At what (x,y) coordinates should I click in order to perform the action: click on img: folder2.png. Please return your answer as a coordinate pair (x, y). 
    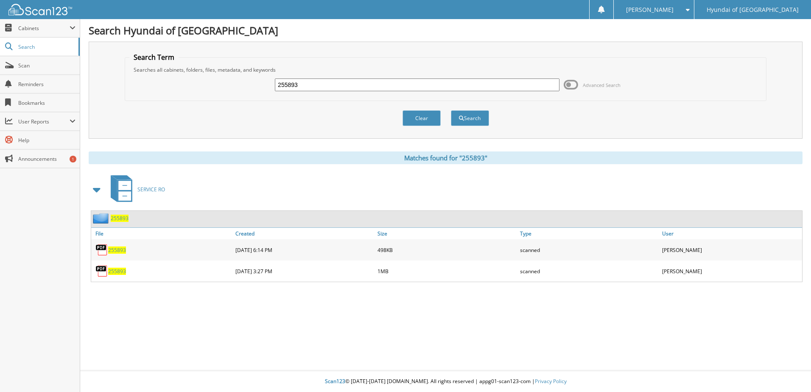
    Looking at the image, I should click on (102, 218).